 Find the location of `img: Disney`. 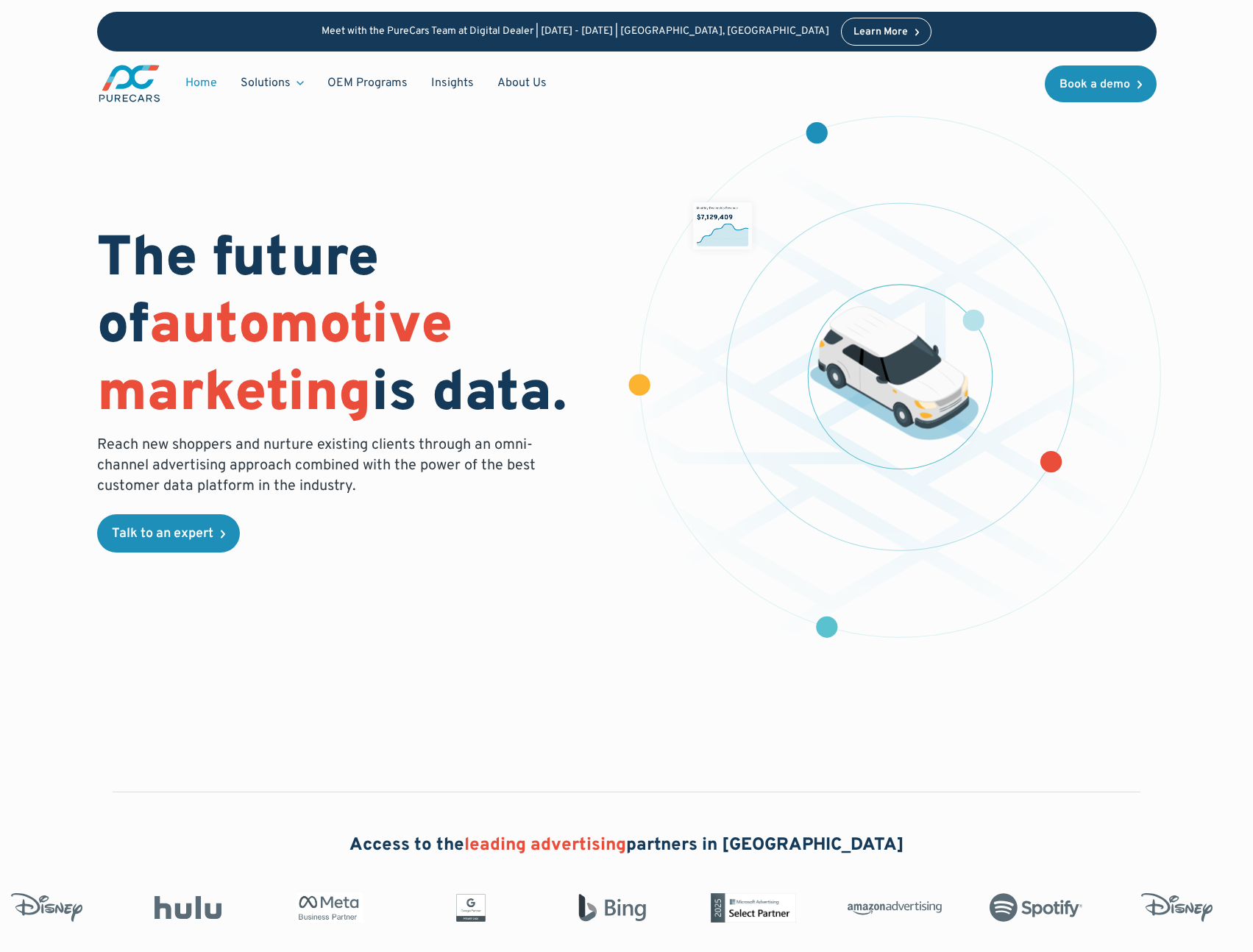

img: Disney is located at coordinates (1166, 908).